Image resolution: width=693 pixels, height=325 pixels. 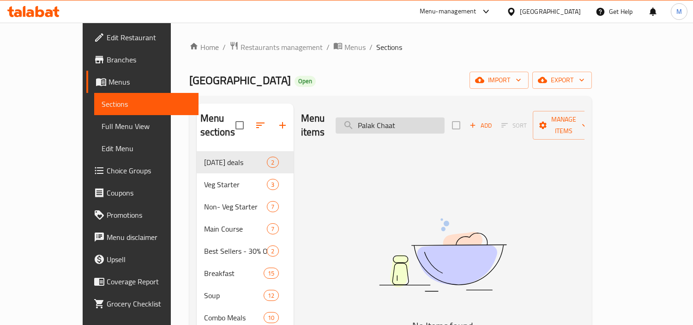 I want to click on span: Full Menu View, so click(x=146, y=126).